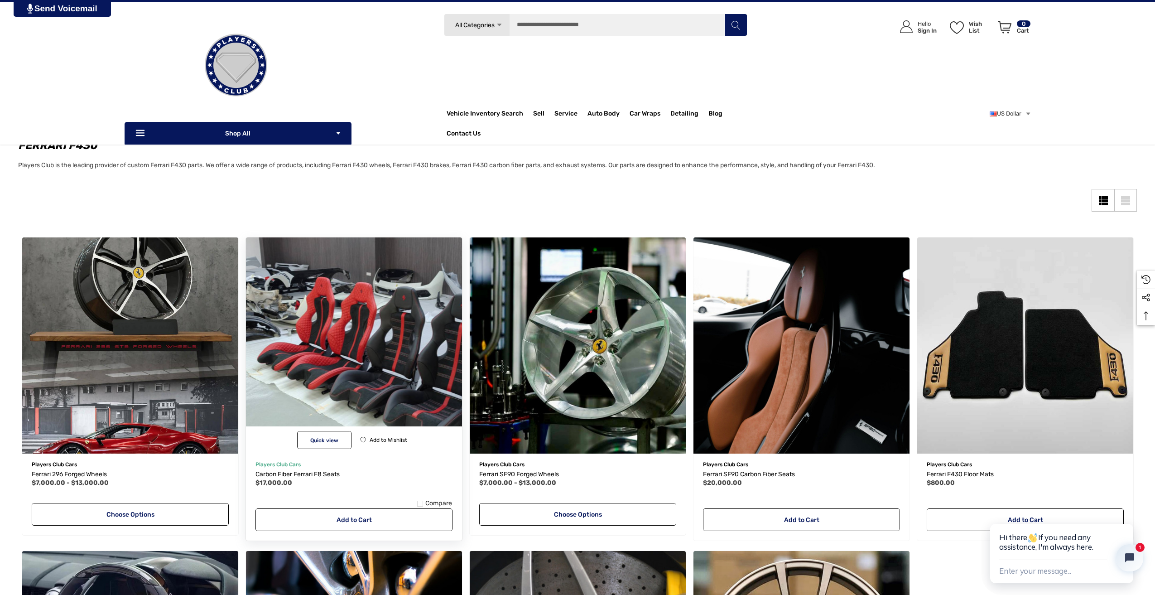 The image size is (1155, 595). Describe the element at coordinates (906, 27) in the screenshot. I see `svg: Icon User Account` at that location.